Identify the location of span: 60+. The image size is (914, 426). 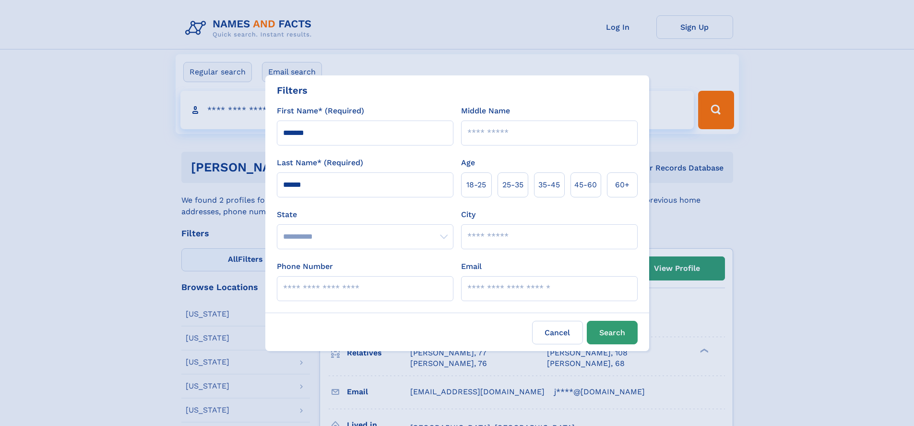
(623, 185).